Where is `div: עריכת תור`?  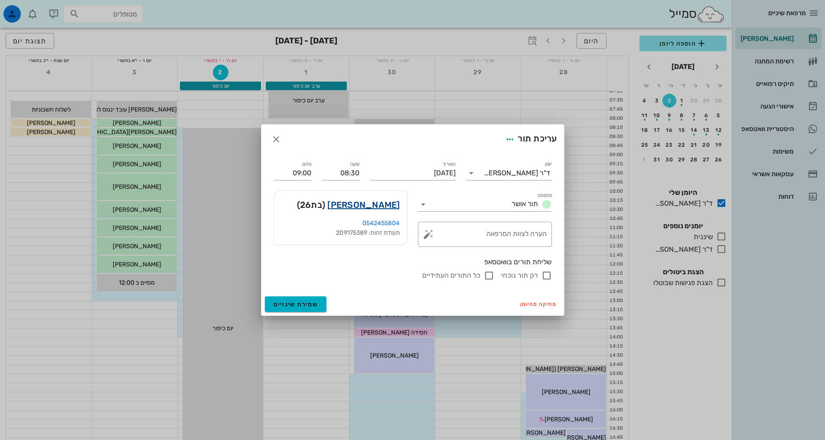 div: עריכת תור is located at coordinates (529, 139).